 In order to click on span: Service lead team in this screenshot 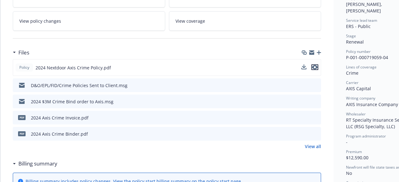, I will do `click(362, 20)`.